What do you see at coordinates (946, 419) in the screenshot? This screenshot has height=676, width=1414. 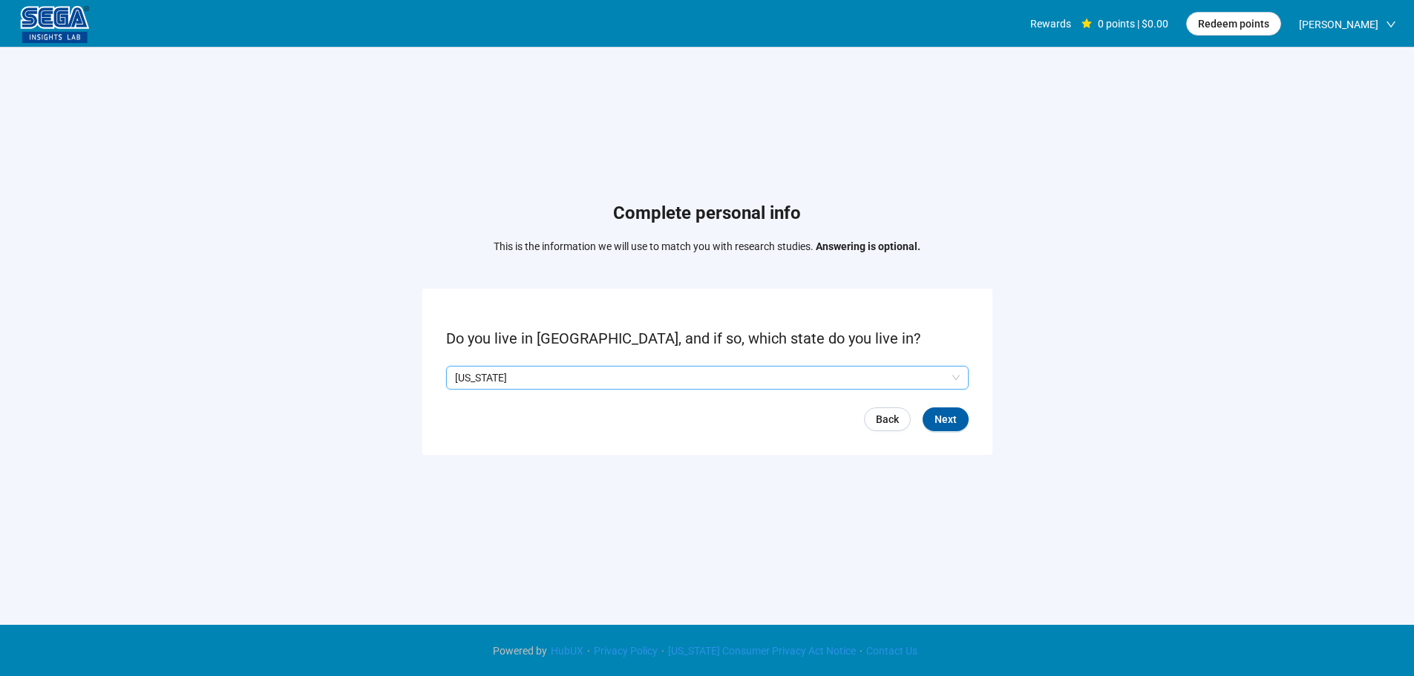 I see `button: Next` at bounding box center [946, 419].